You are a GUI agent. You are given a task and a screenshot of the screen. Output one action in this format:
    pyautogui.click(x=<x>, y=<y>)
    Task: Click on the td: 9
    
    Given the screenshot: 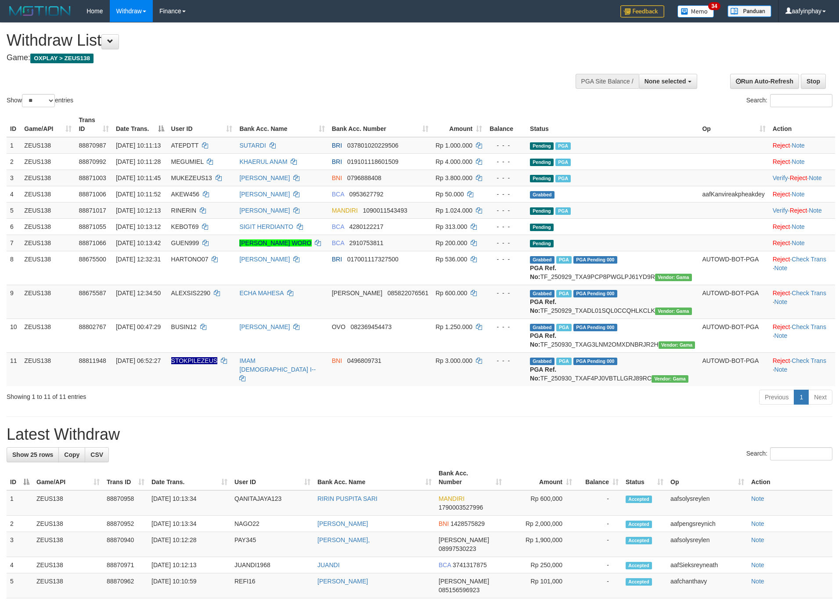 What is the action you would take?
    pyautogui.click(x=14, y=301)
    